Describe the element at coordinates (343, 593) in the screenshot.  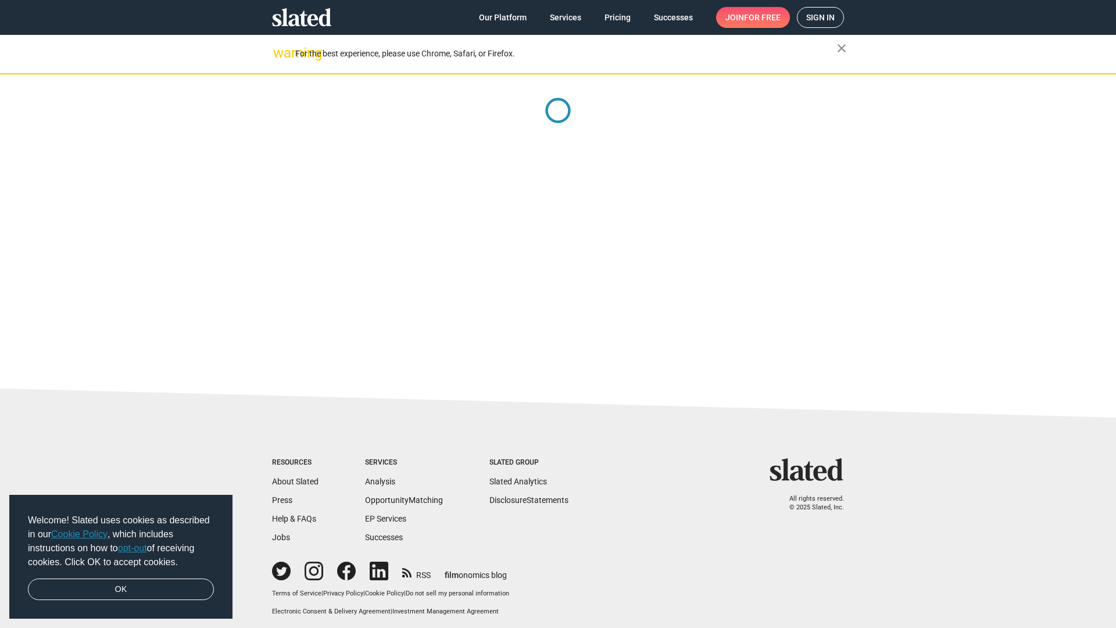
I see `a: Privacy Policy` at that location.